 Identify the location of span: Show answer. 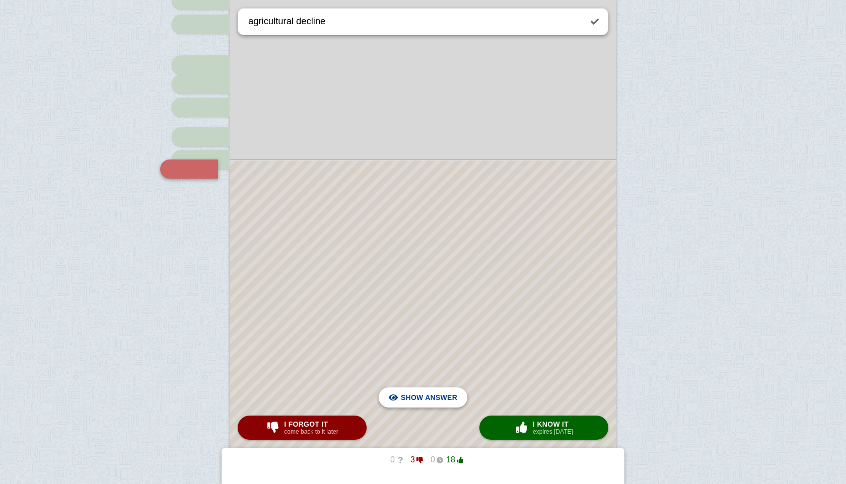
(429, 398).